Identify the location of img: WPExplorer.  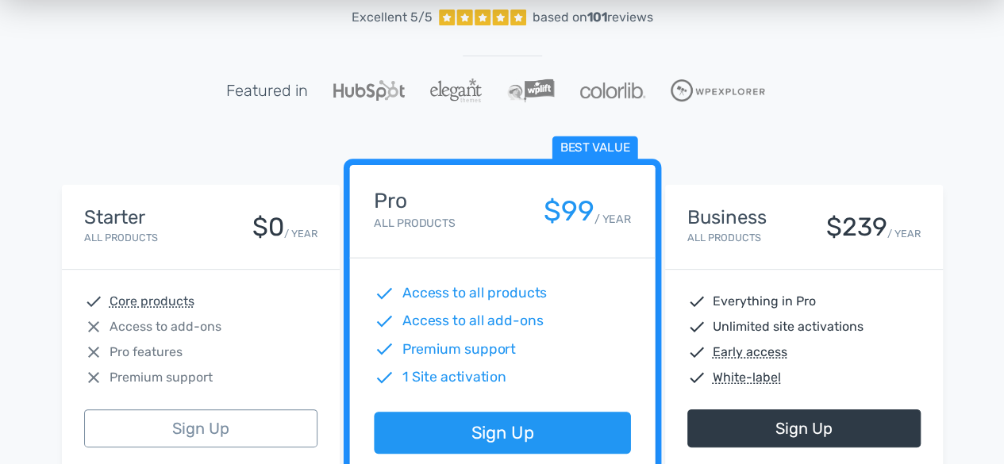
(717, 90).